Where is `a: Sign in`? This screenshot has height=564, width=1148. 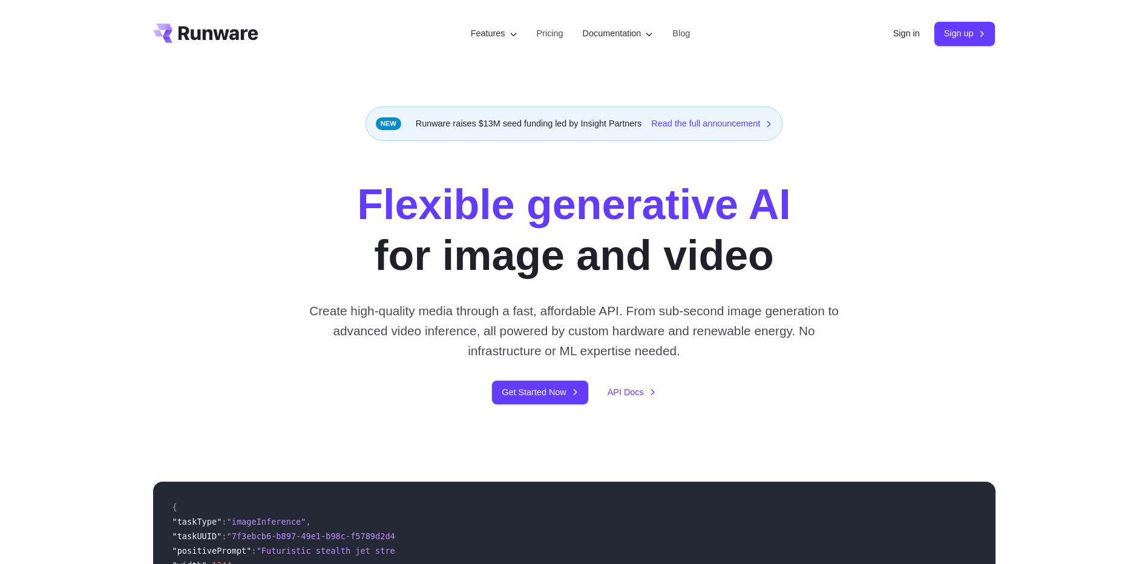 a: Sign in is located at coordinates (907, 33).